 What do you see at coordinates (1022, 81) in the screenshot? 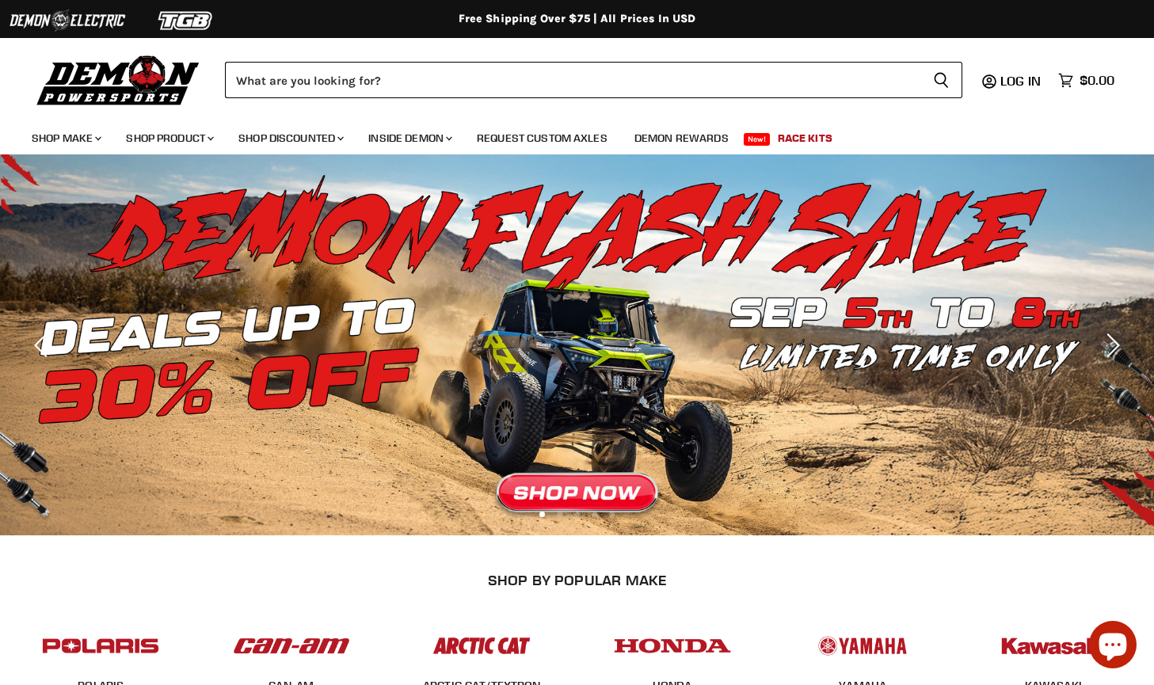
I see `a: Log in` at bounding box center [1022, 81].